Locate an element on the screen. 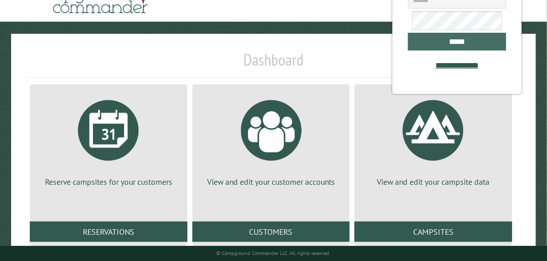 This screenshot has height=261, width=547. a: View and edit your campsite data is located at coordinates (433, 140).